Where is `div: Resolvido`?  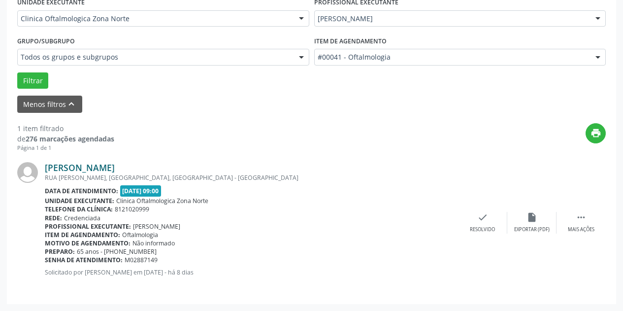 div: Resolvido is located at coordinates (482, 229).